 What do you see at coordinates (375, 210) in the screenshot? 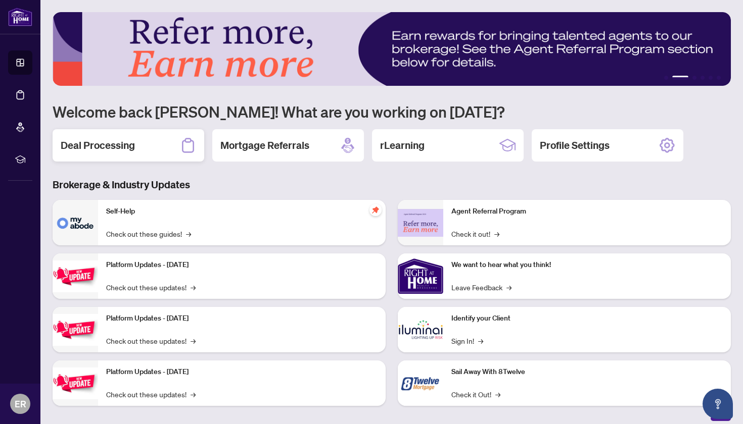
I see `span: pushpin` at bounding box center [375, 210].